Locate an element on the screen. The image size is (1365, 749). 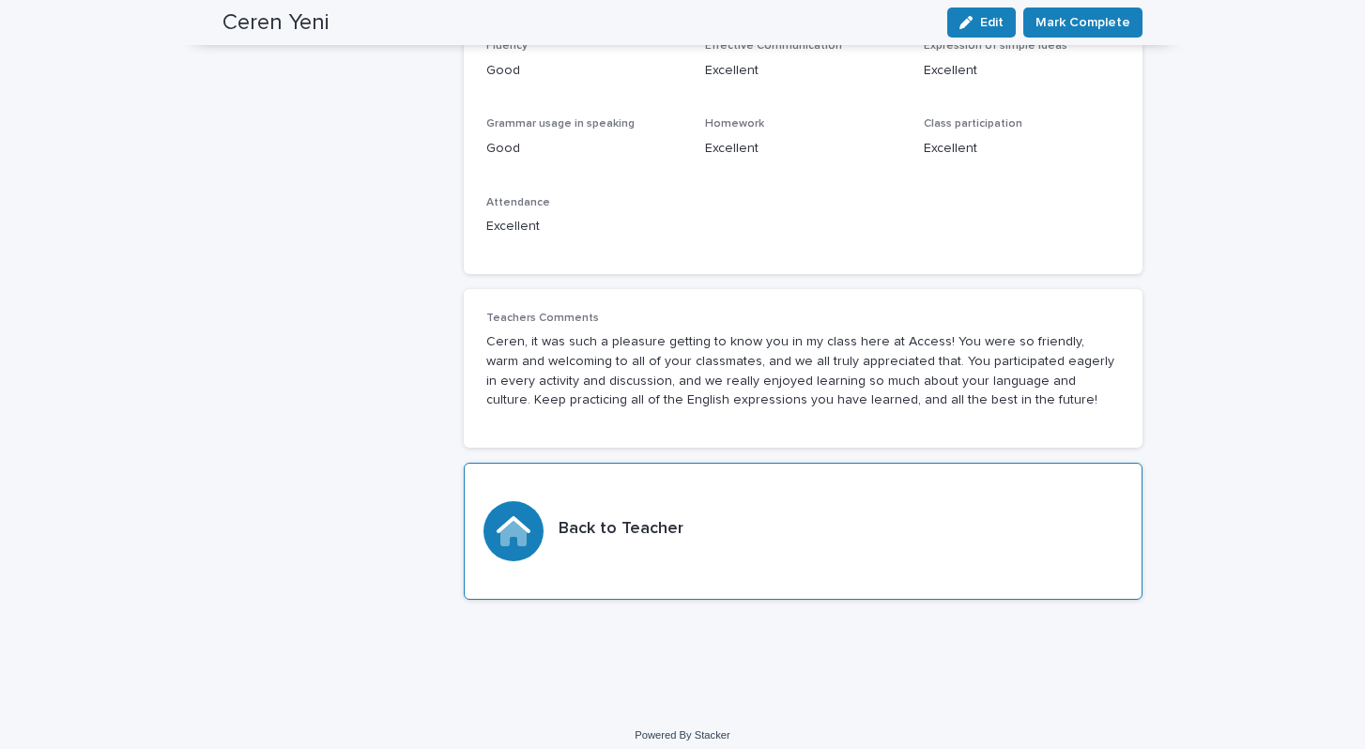
span: Teachers Comments is located at coordinates (543, 318).